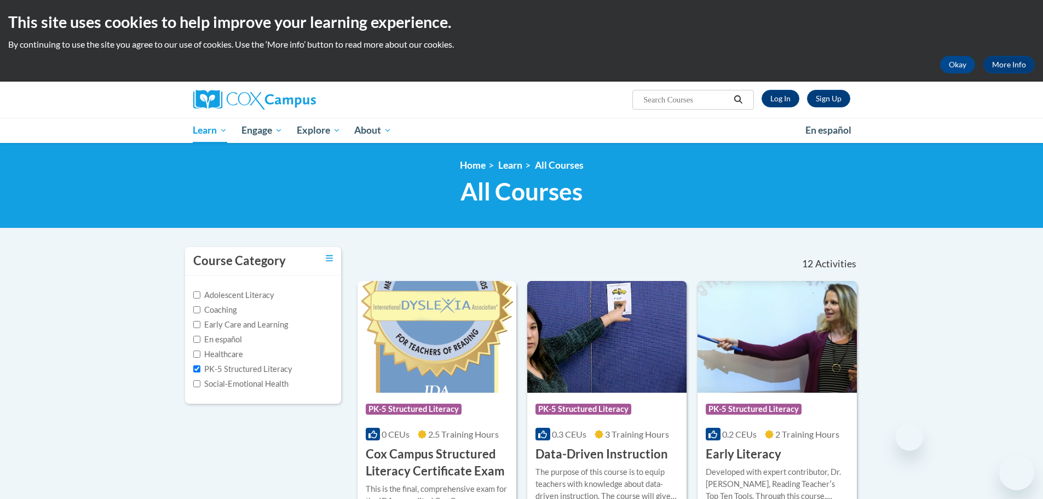 The height and width of the screenshot is (499, 1043). What do you see at coordinates (780, 99) in the screenshot?
I see `a: Log In` at bounding box center [780, 99].